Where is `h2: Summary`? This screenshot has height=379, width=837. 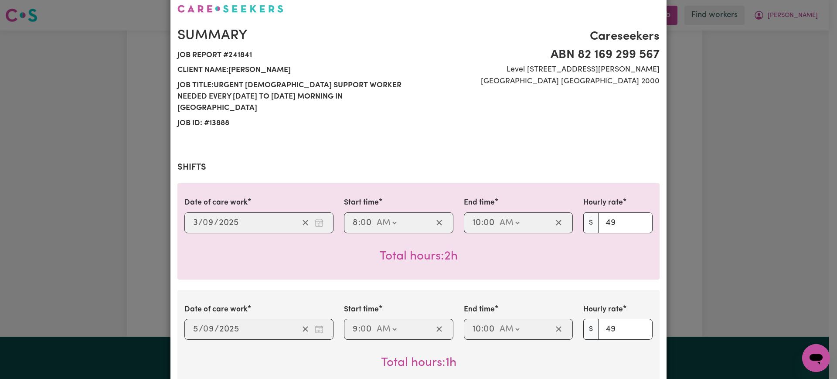 h2: Summary is located at coordinates (295, 36).